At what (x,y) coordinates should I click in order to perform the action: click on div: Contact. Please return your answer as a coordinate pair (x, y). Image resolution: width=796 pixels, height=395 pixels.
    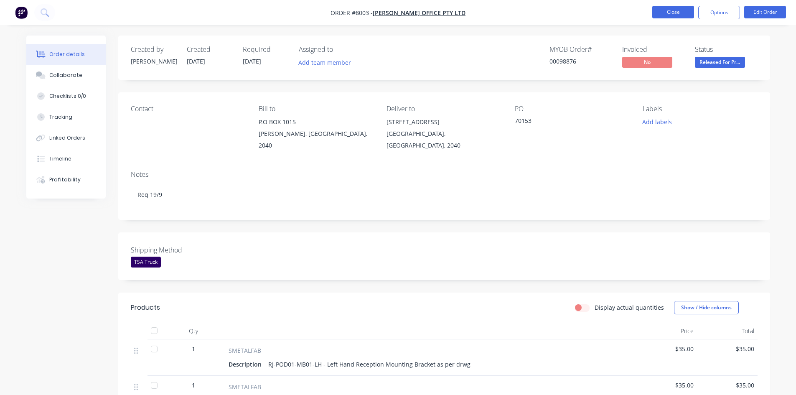
    Looking at the image, I should click on (188, 109).